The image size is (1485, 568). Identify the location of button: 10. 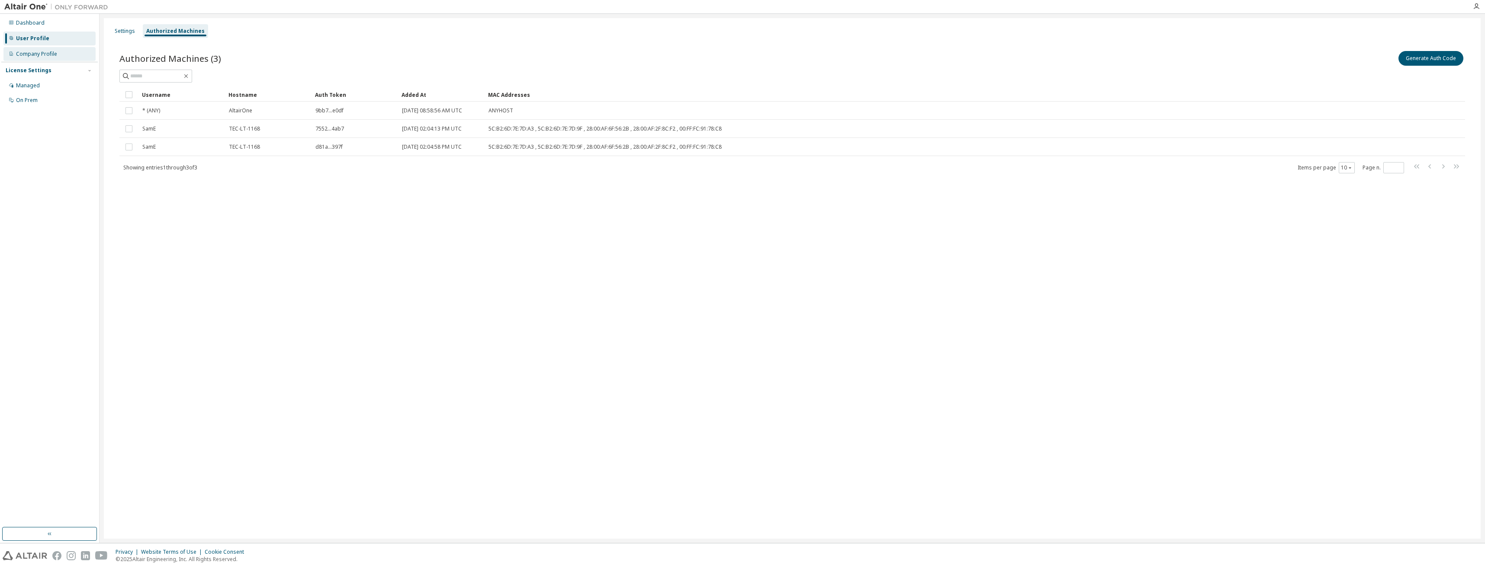
(1346, 168).